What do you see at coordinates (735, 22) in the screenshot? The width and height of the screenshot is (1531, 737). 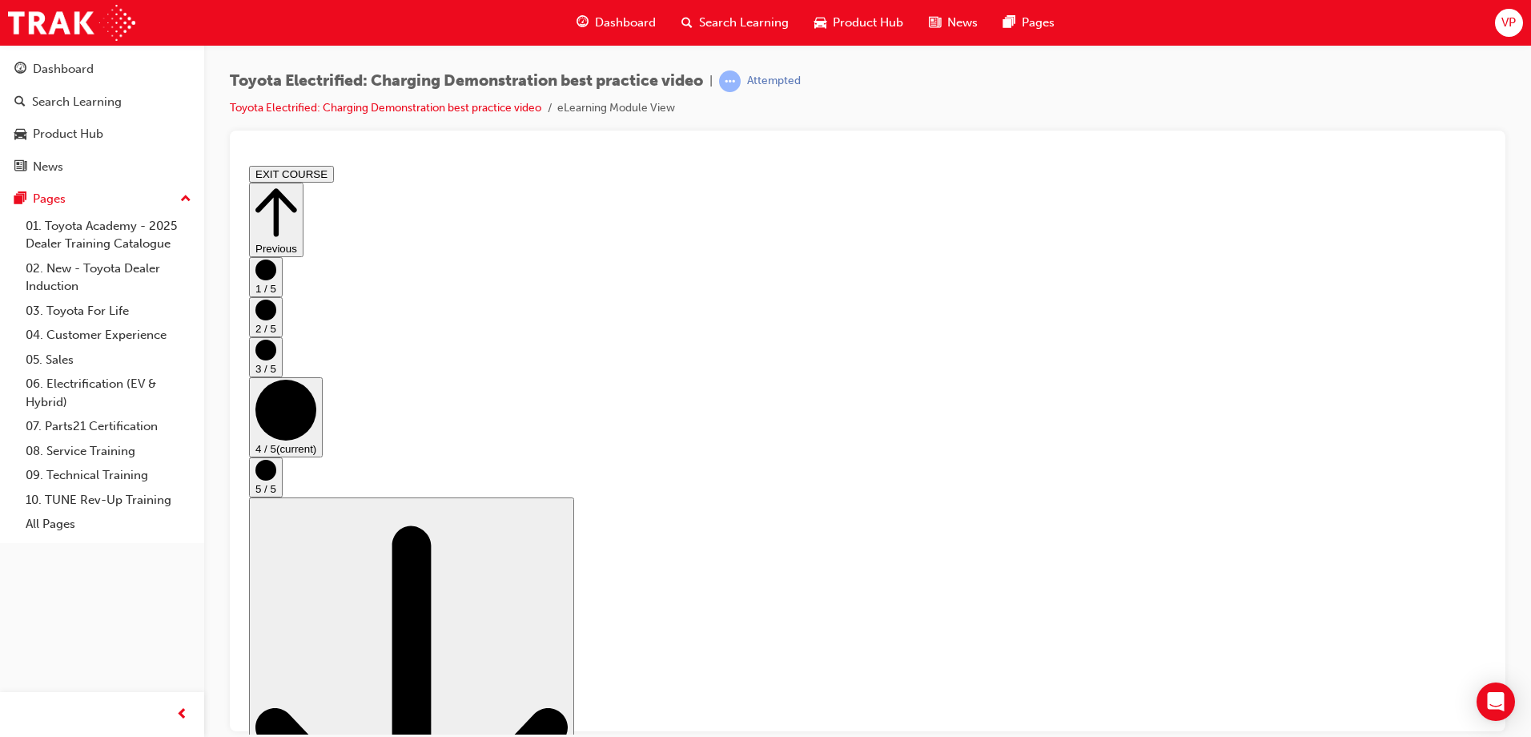 I see `a: search-iconSearch Learning` at bounding box center [735, 22].